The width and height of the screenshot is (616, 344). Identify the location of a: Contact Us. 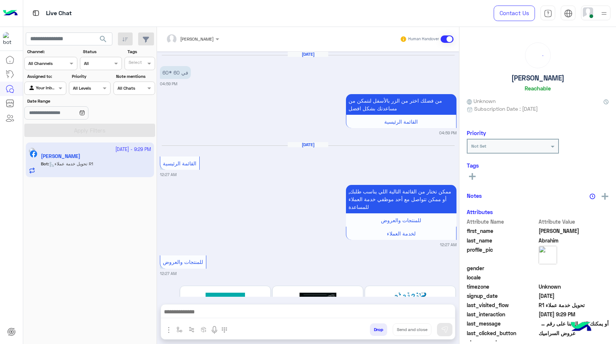
(515, 13).